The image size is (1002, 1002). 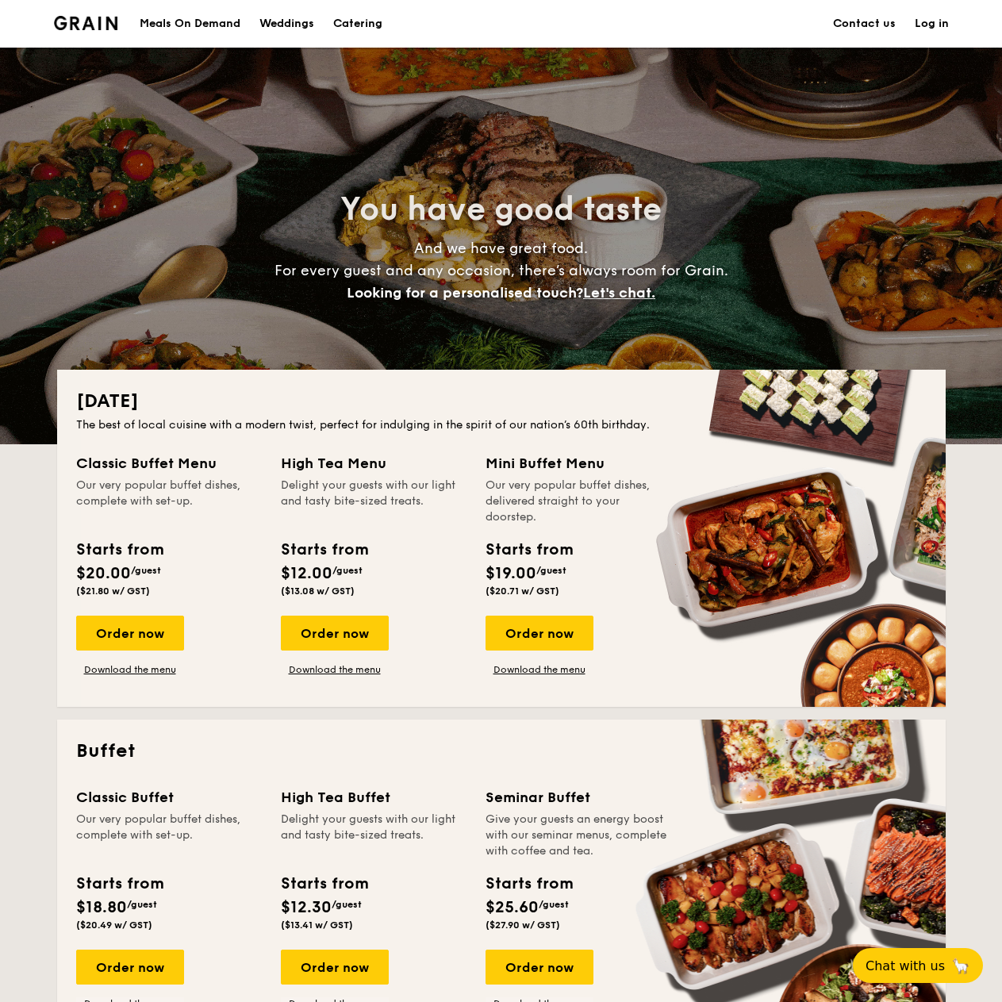 What do you see at coordinates (169, 463) in the screenshot?
I see `div: Classic Buffet Menu` at bounding box center [169, 463].